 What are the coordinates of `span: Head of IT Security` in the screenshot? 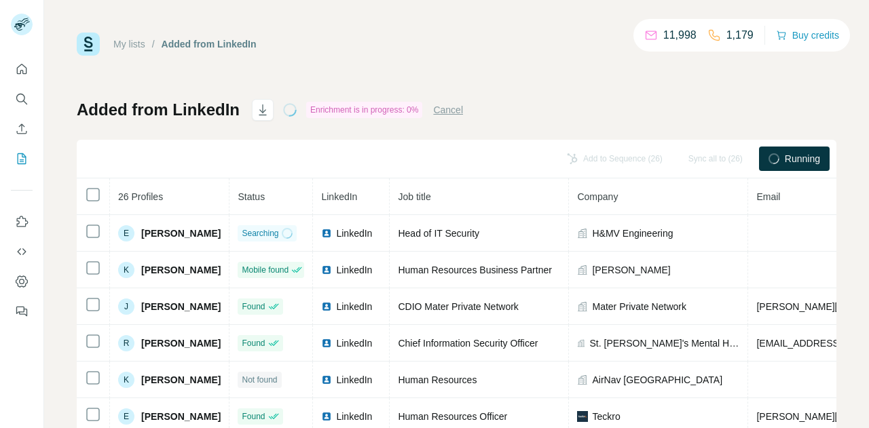 It's located at (439, 234).